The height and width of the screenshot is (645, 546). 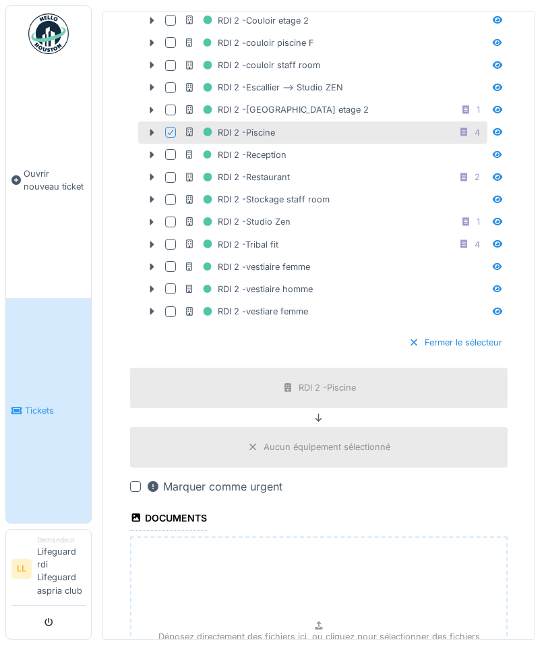 What do you see at coordinates (477, 177) in the screenshot?
I see `div: 2` at bounding box center [477, 177].